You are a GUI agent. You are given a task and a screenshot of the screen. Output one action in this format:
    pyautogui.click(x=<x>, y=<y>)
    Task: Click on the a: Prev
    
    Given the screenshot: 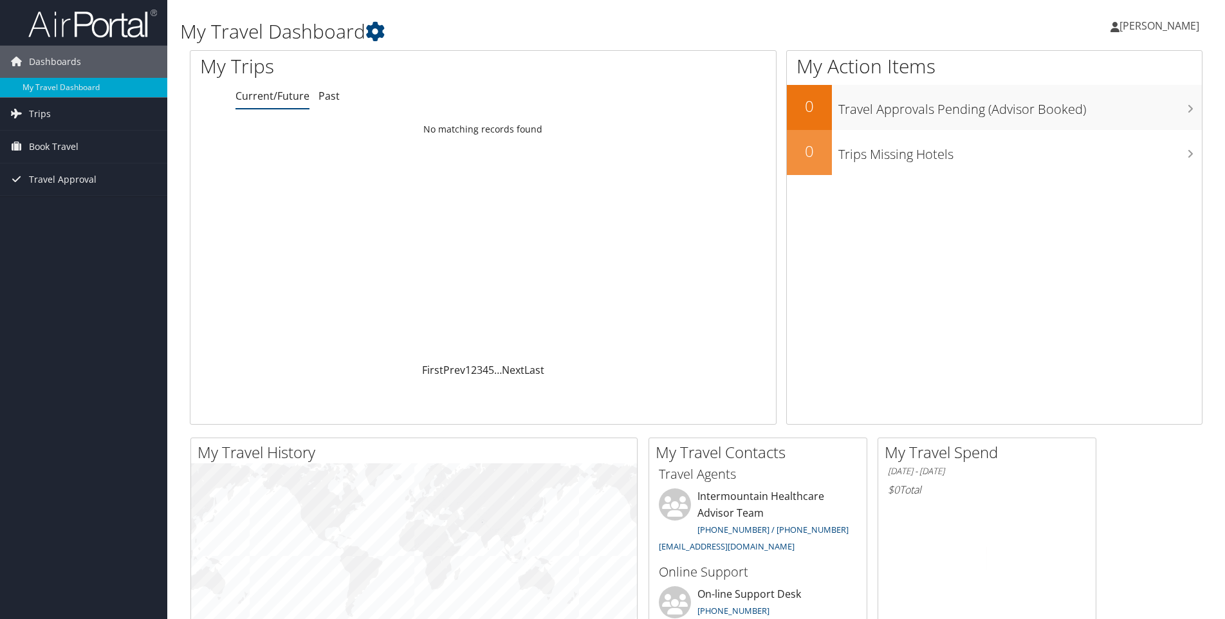 What is the action you would take?
    pyautogui.click(x=454, y=370)
    